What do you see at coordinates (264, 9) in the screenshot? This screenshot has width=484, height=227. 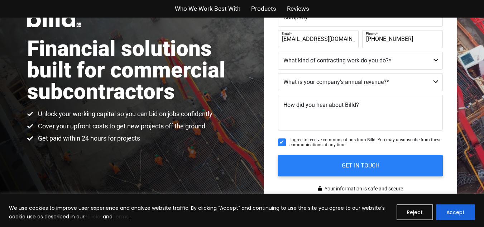 I see `span: Products` at bounding box center [264, 9].